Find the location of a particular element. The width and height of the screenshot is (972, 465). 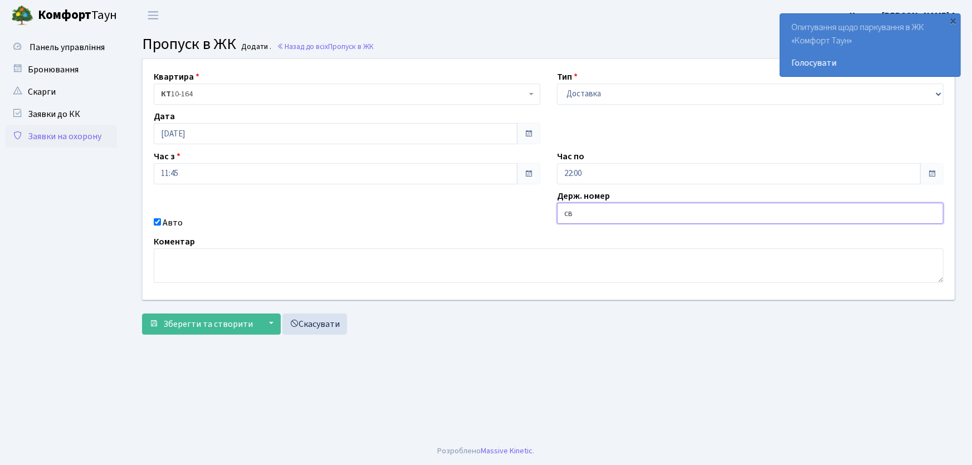

a: Massive Kinetic is located at coordinates (507, 451).